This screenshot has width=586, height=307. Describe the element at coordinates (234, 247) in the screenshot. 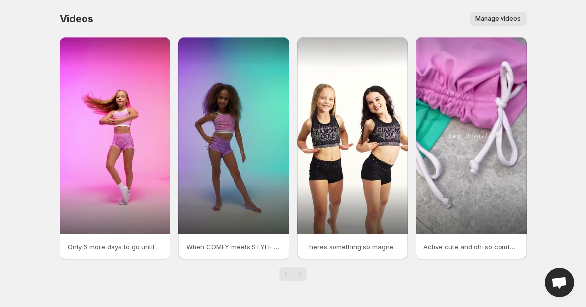

I see `p: When COMFY meets STYLE Check out diamonddoll_couture Have a small business ready to get new and u...` at that location.